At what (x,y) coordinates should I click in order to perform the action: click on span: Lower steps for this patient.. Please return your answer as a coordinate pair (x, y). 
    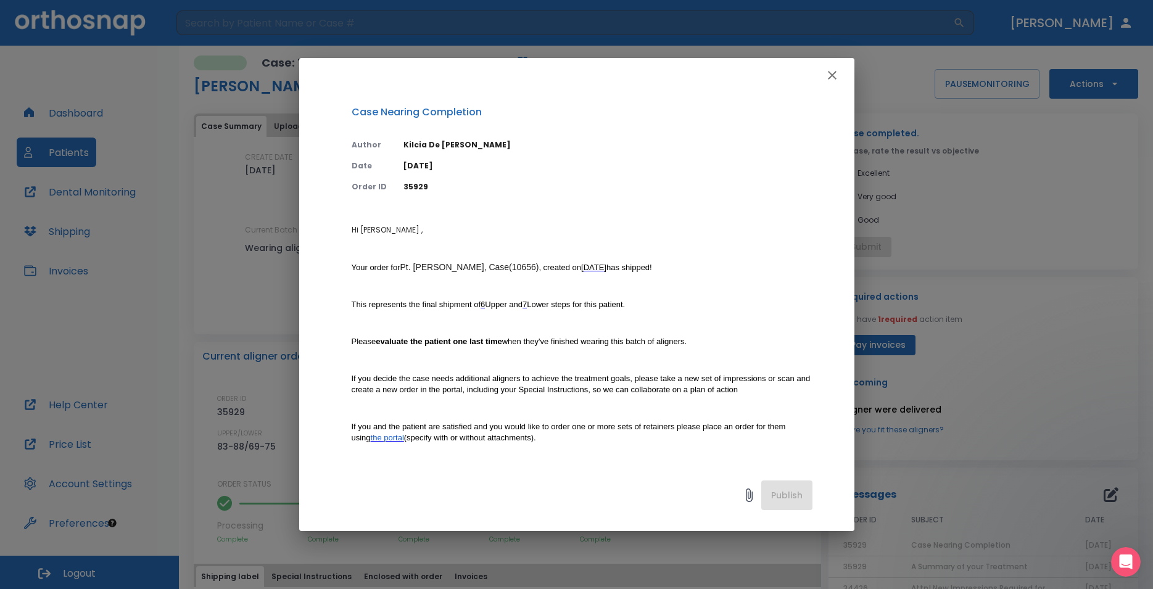
    Looking at the image, I should click on (575, 304).